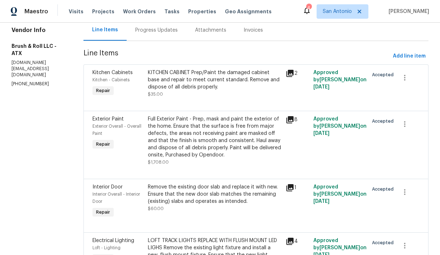  Describe the element at coordinates (215, 137) in the screenshot. I see `div: Full Exterior Paint - Prep, mask and paint the exterior of the home. Ensure that the surface is f...` at that location.